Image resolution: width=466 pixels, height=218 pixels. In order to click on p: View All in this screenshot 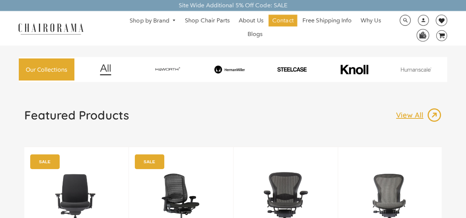, I will do `click(411, 115)`.